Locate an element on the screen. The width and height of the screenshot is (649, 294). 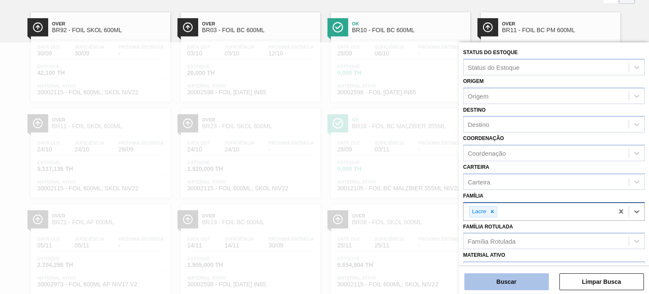
span: BR10 - FOIL BC 600ML is located at coordinates (409, 30).